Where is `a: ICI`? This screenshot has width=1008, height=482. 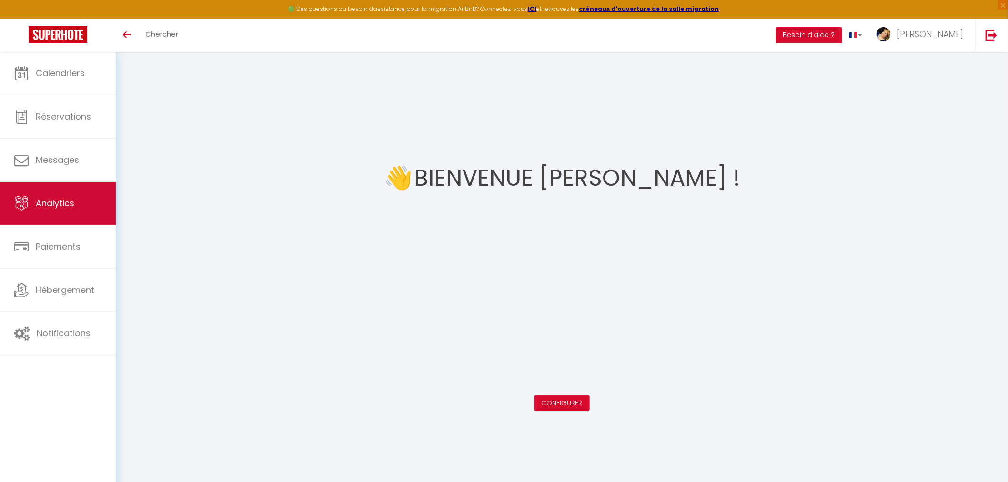 a: ICI is located at coordinates (533, 9).